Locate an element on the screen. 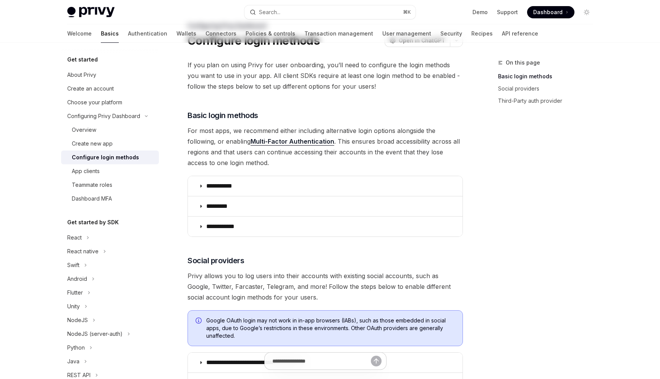 The width and height of the screenshot is (660, 379). button: Send message is located at coordinates (376, 361).